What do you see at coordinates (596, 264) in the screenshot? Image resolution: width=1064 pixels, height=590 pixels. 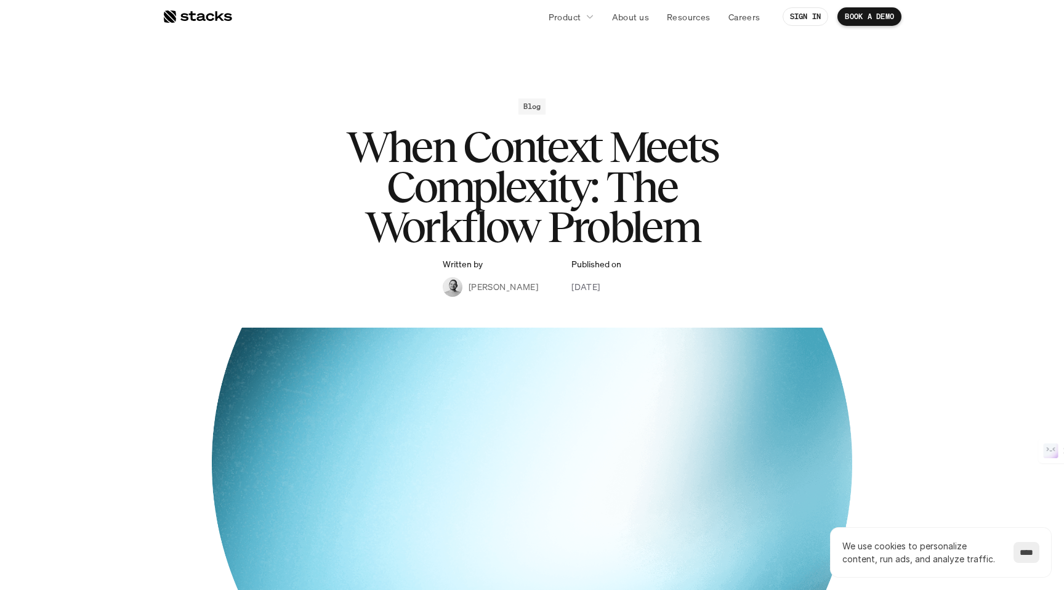 I see `p: Published on` at bounding box center [596, 264].